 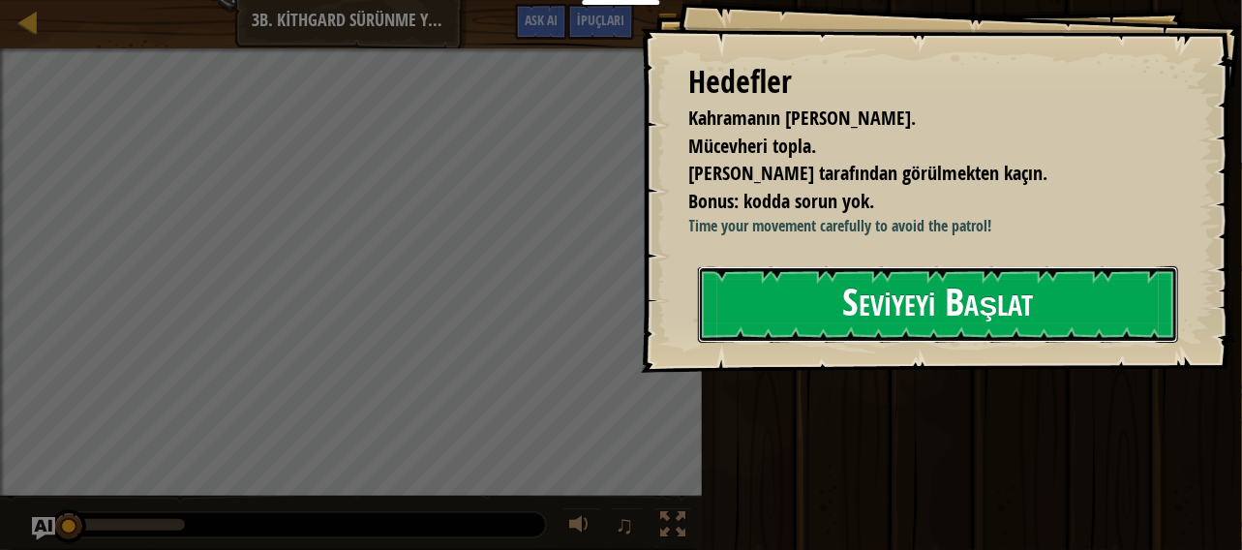 What do you see at coordinates (673, 527) in the screenshot?
I see `button: Tam ekran değiştir` at bounding box center [673, 527].